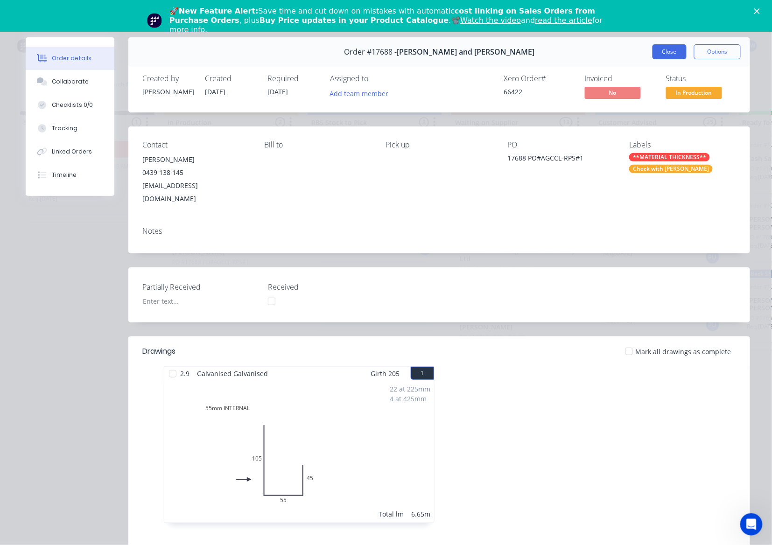  I want to click on div: Required, so click(293, 78).